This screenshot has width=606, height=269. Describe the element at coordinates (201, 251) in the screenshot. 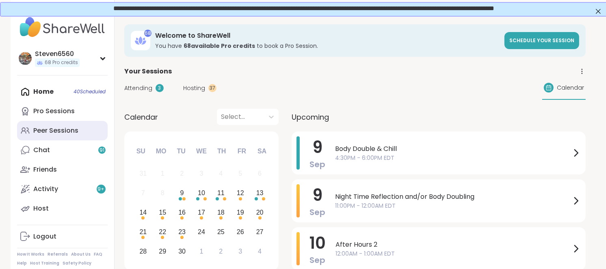

I see `div: Choose Wednesday, October 1st, 2025` at that location.